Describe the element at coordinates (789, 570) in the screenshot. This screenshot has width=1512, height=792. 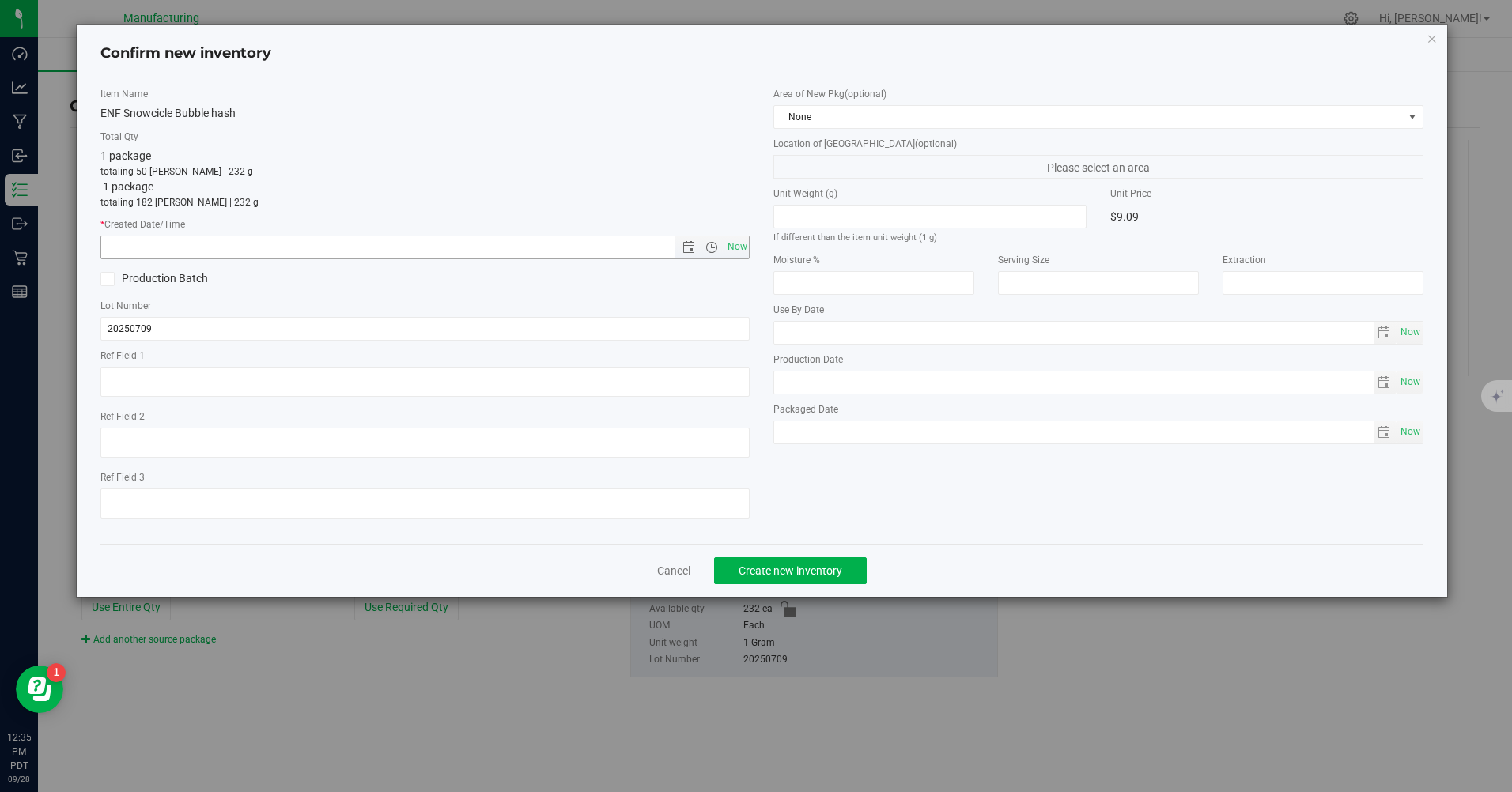
I see `button: Create new inventory` at that location.